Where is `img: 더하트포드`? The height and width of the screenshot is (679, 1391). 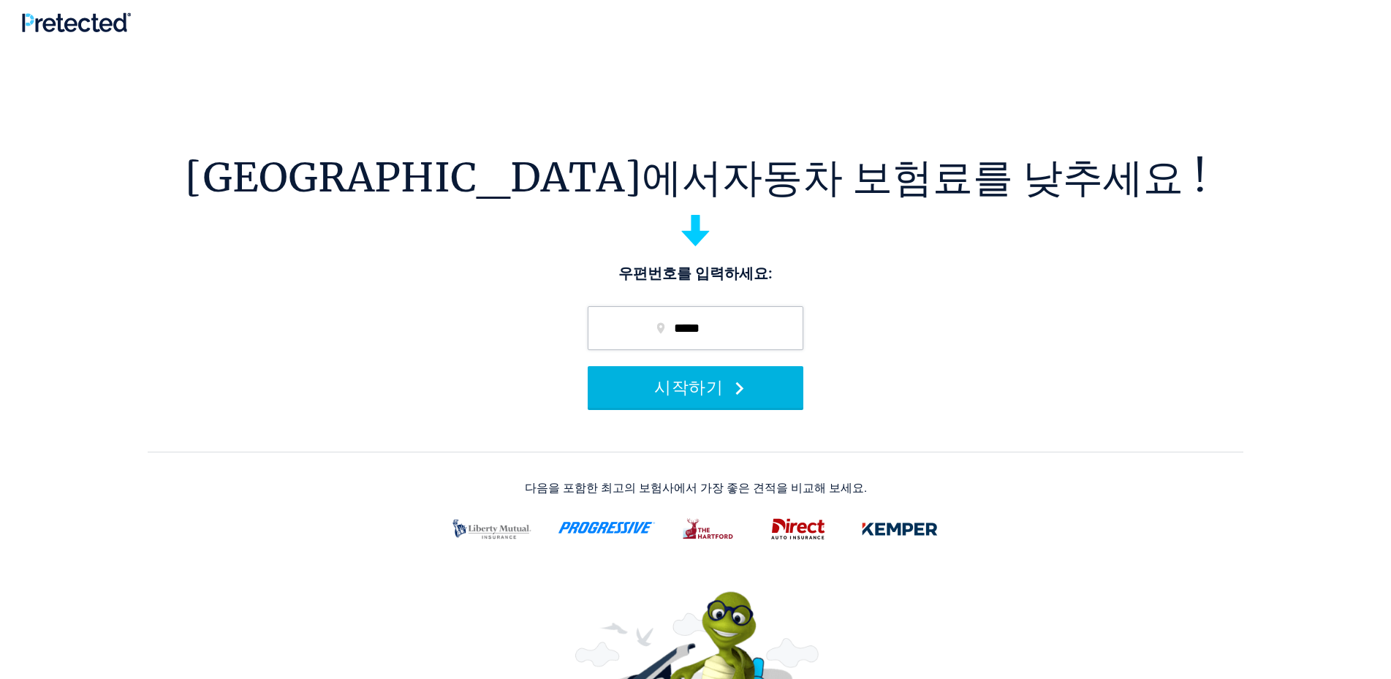
img: 더하트포드 is located at coordinates (709, 529).